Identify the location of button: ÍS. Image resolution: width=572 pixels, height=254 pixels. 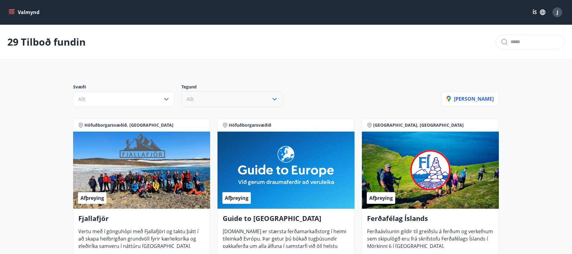
(539, 12).